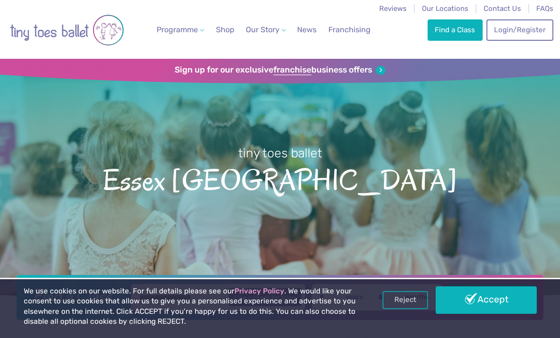  Describe the element at coordinates (545, 9) in the screenshot. I see `span: FAQs` at that location.